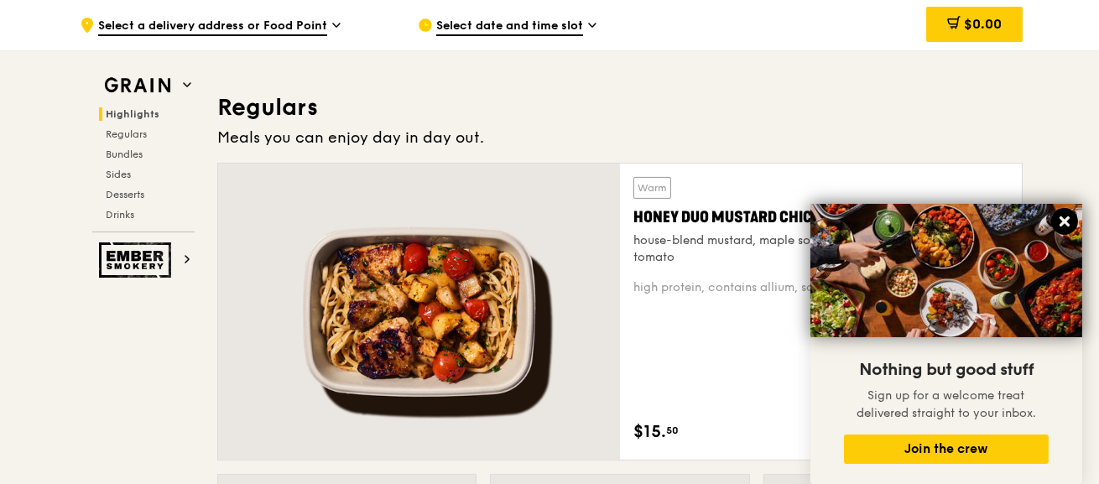  I want to click on img: Ember Smokery web logo, so click(138, 260).